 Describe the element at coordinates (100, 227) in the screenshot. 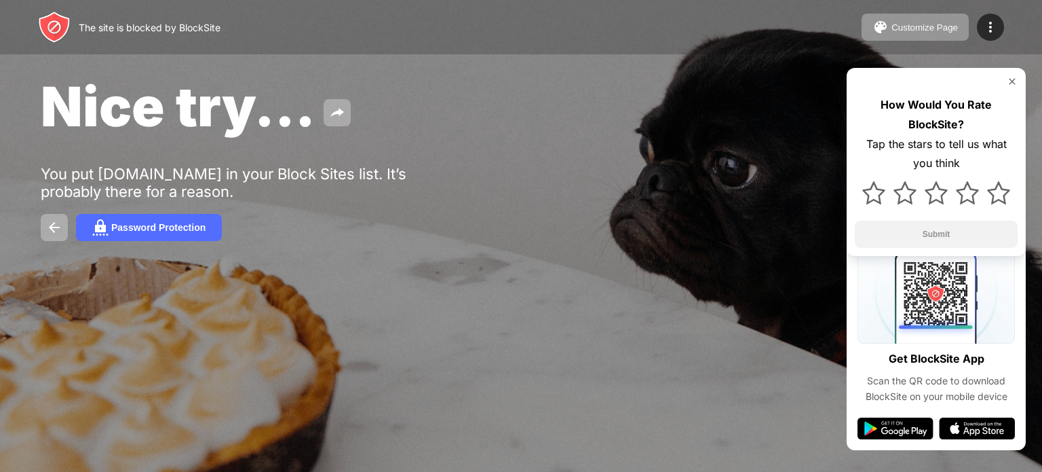

I see `img: password.svg` at that location.